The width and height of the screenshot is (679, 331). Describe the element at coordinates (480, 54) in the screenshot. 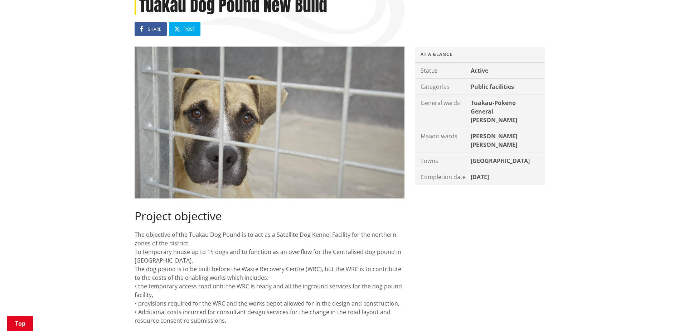

I see `div: At a glance` at that location.